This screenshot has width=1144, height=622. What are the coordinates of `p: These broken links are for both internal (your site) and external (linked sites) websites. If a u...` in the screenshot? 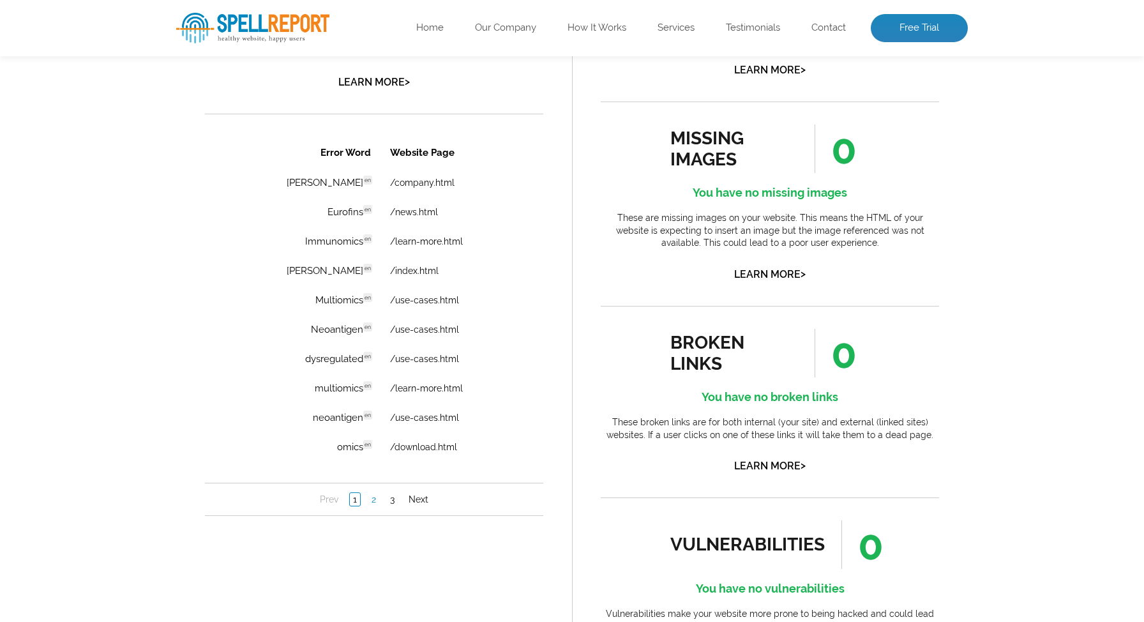 It's located at (770, 429).